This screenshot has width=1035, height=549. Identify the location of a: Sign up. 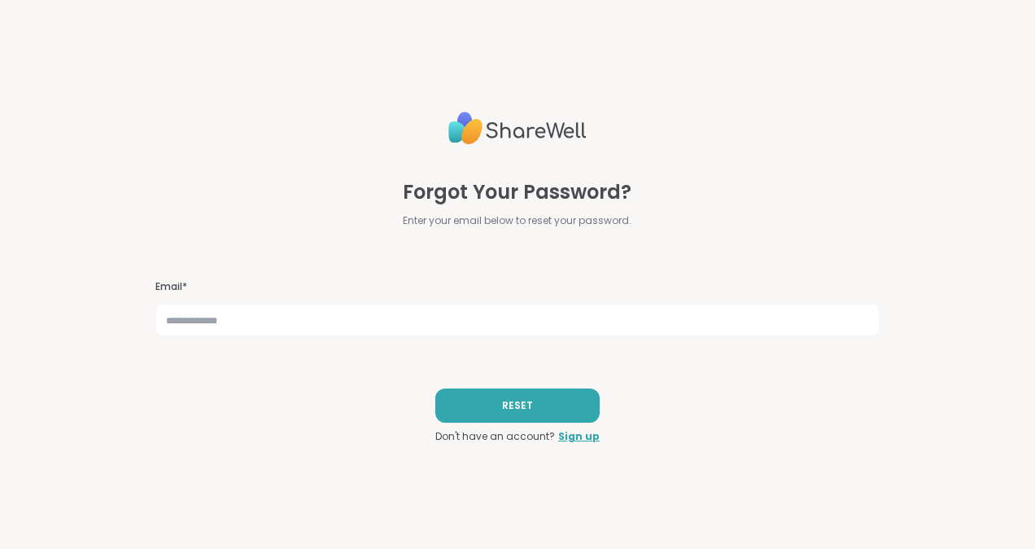
(579, 436).